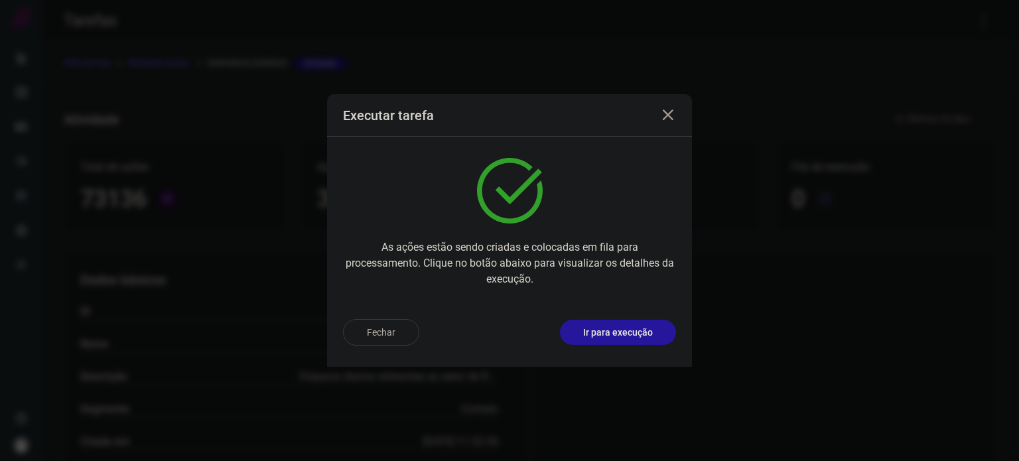  What do you see at coordinates (617, 332) in the screenshot?
I see `p: Ir para execução` at bounding box center [617, 332].